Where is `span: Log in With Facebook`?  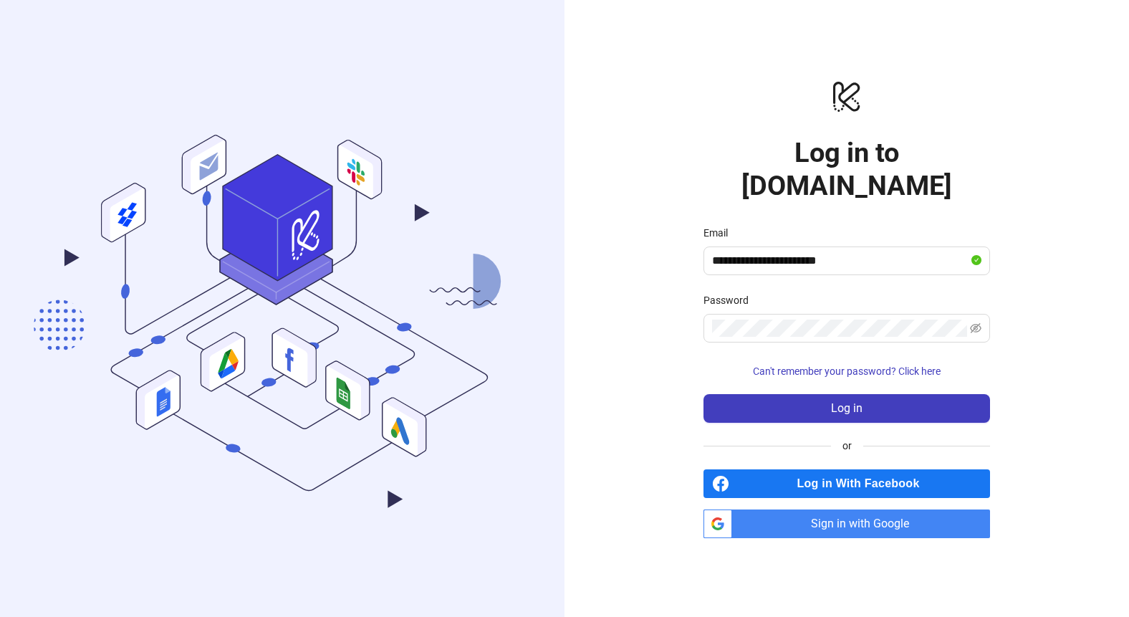 span: Log in With Facebook is located at coordinates (862, 483).